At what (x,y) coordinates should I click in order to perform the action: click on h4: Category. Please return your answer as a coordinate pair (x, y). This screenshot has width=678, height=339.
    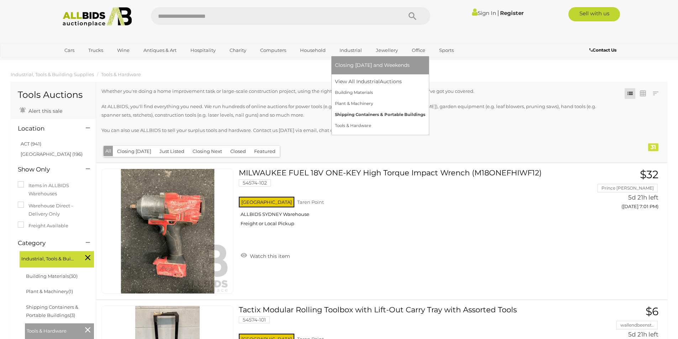
    Looking at the image, I should click on (46, 243).